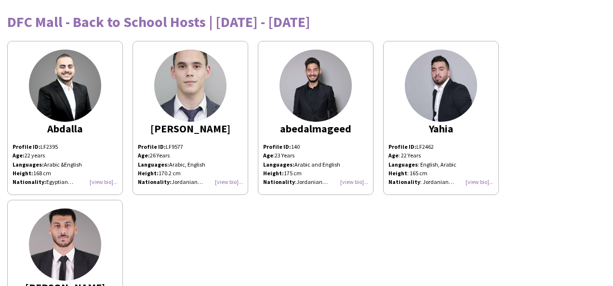  Describe the element at coordinates (441, 147) in the screenshot. I see `p: LF2462` at that location.